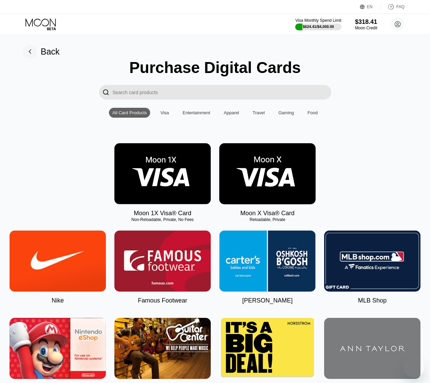  What do you see at coordinates (162, 219) in the screenshot?
I see `div: Non-Reloadable, Private, No Fees` at bounding box center [162, 219].